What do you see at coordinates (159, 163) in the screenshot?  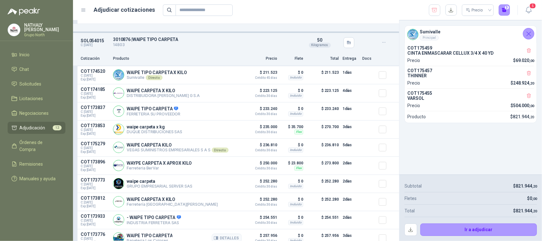 I see `p: WAYPE CARPETA X APROX KILO` at bounding box center [159, 163].